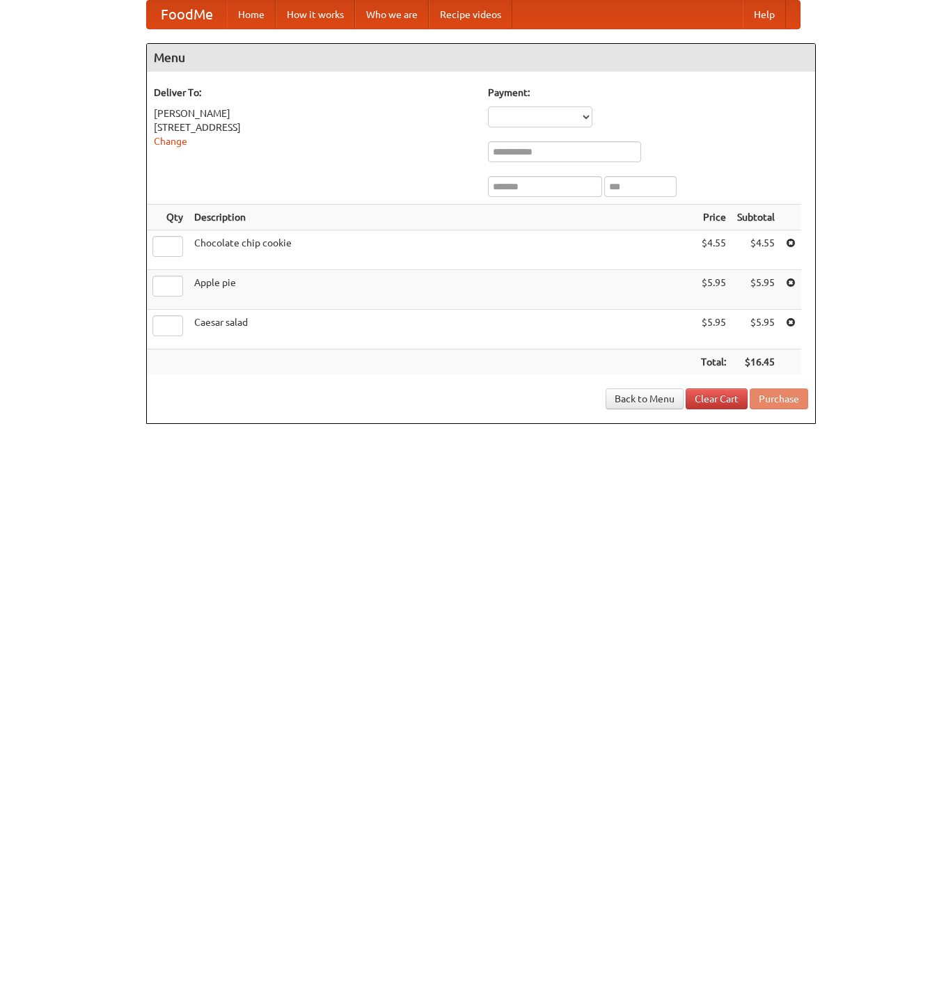 This screenshot has width=946, height=985. I want to click on a: Help, so click(765, 15).